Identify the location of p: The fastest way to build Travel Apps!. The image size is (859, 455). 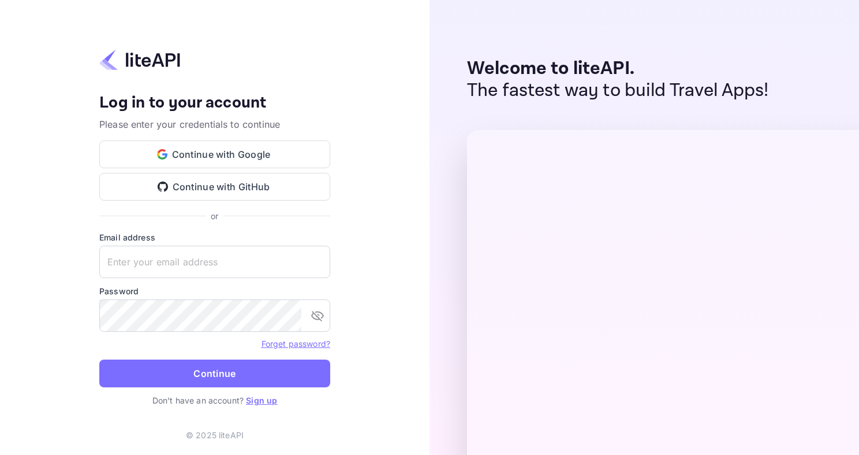
(618, 91).